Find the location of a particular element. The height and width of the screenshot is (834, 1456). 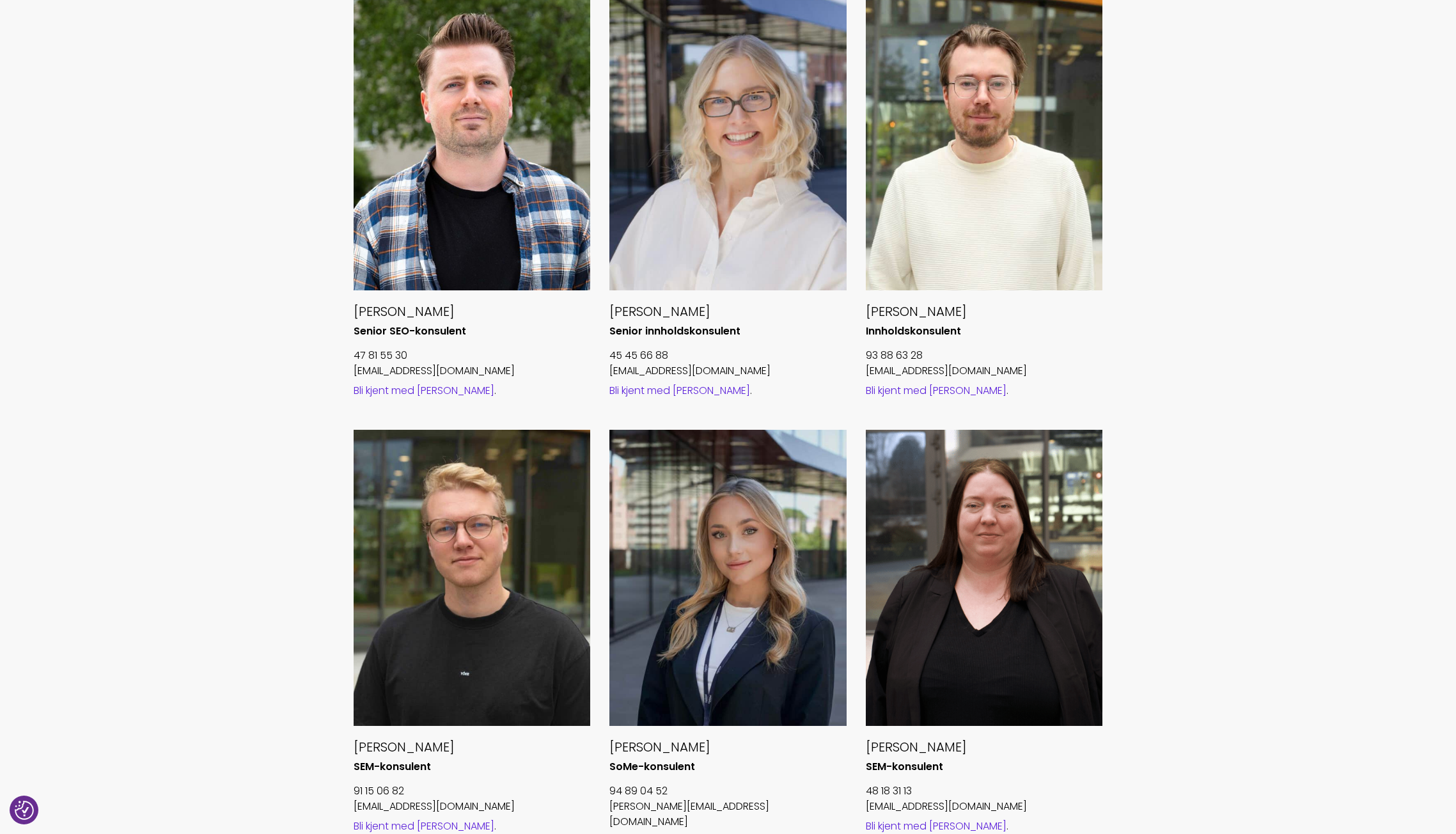

h6: Senior SEO-konsulent is located at coordinates (472, 331).